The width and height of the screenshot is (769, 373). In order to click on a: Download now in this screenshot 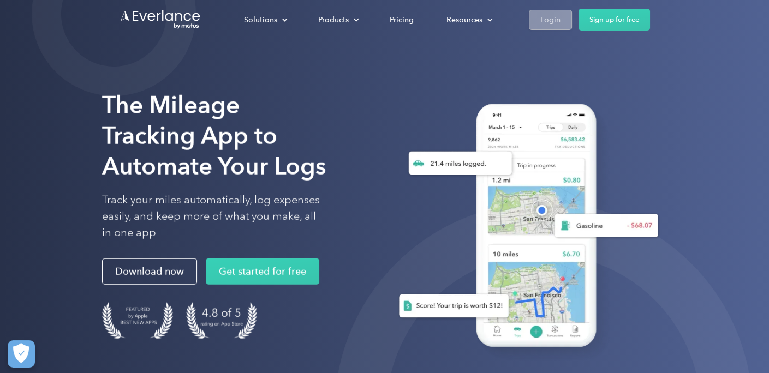, I will do `click(150, 272)`.